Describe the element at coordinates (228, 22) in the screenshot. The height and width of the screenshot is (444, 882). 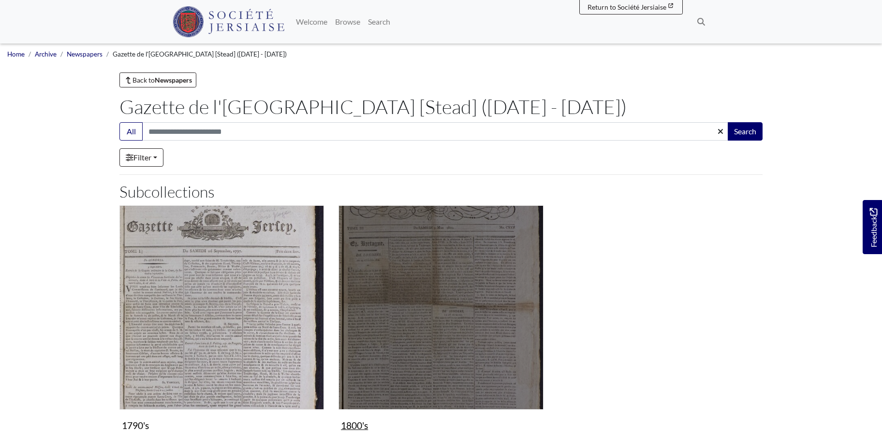
I see `img: Société Jersiaise` at that location.